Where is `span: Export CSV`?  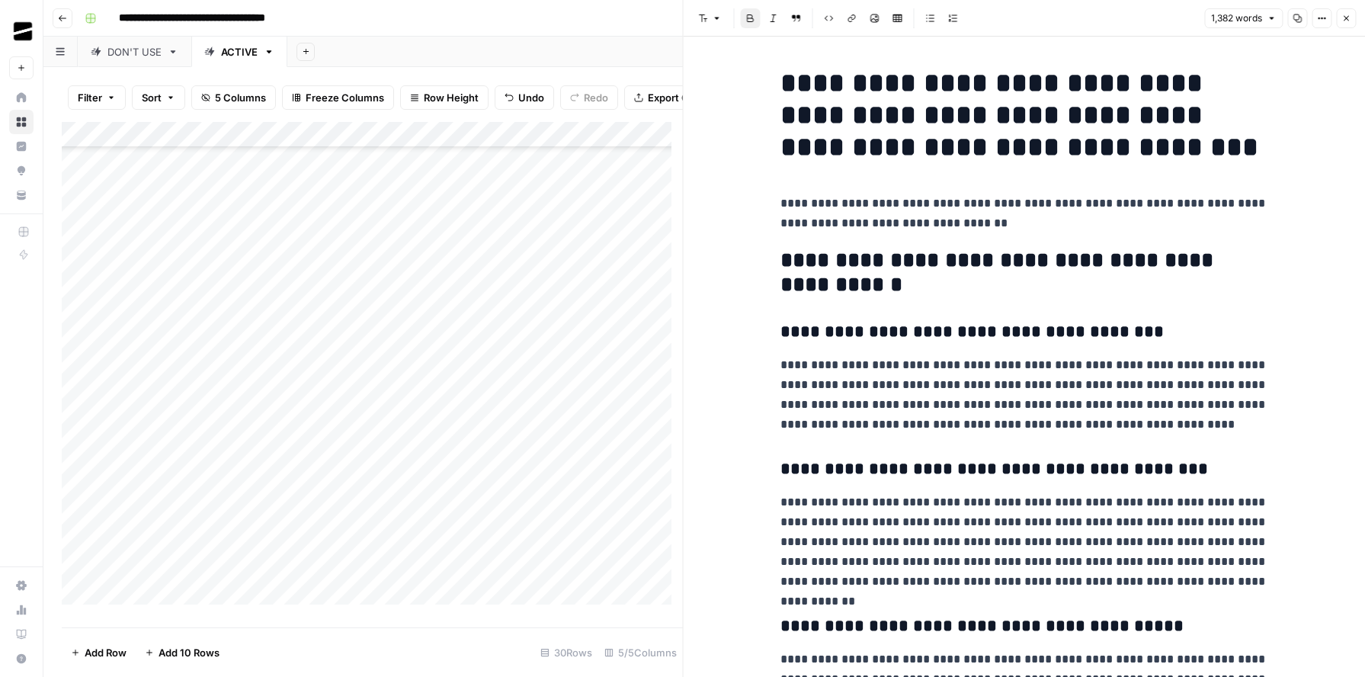
span: Export CSV is located at coordinates (674, 98).